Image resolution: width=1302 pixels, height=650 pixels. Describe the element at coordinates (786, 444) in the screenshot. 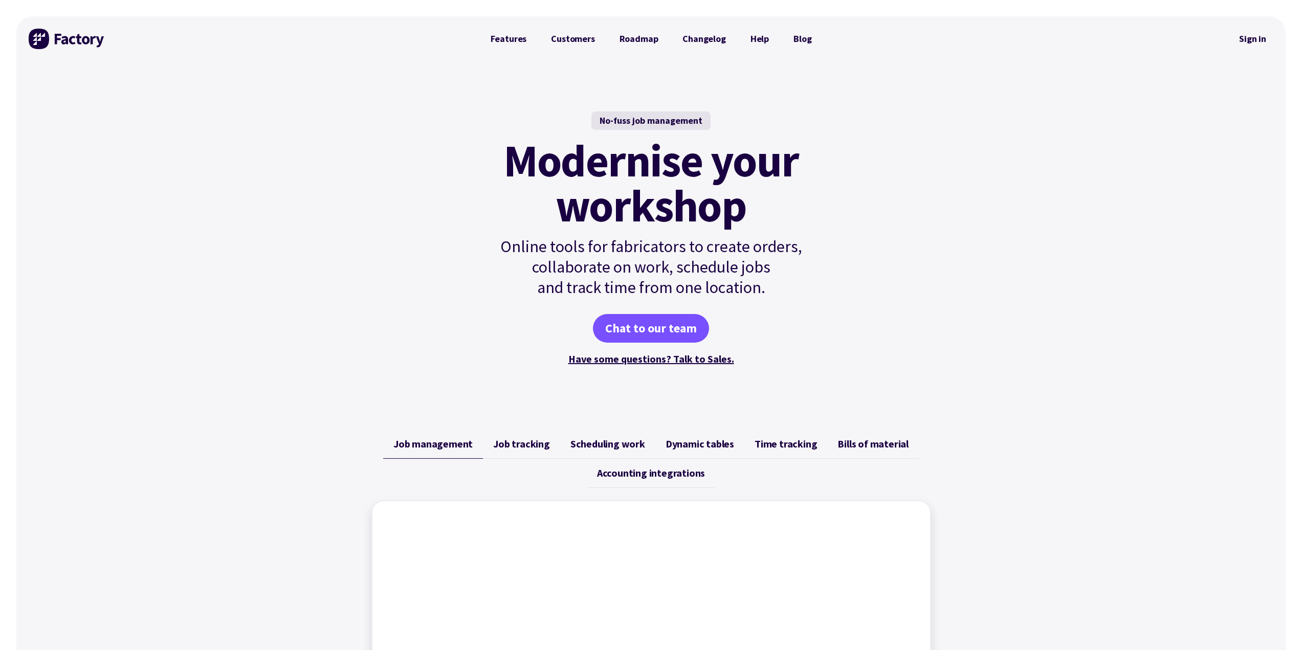

I see `span: Time tracking` at that location.